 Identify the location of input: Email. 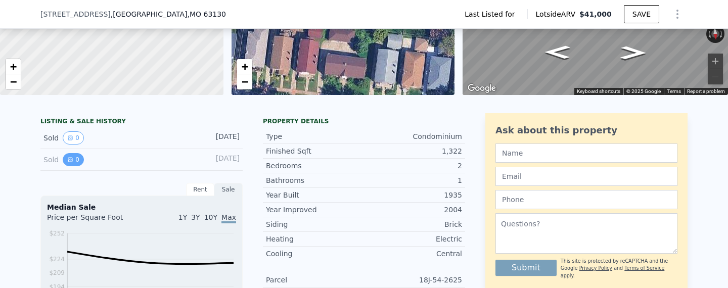
(586, 176).